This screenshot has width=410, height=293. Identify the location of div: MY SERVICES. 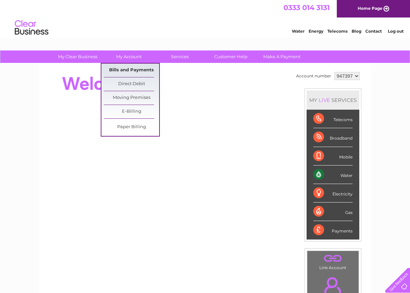
(333, 100).